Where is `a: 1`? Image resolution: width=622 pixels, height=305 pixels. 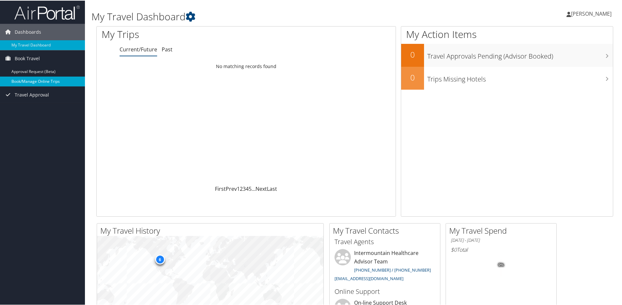
a: 1 is located at coordinates (238, 188).